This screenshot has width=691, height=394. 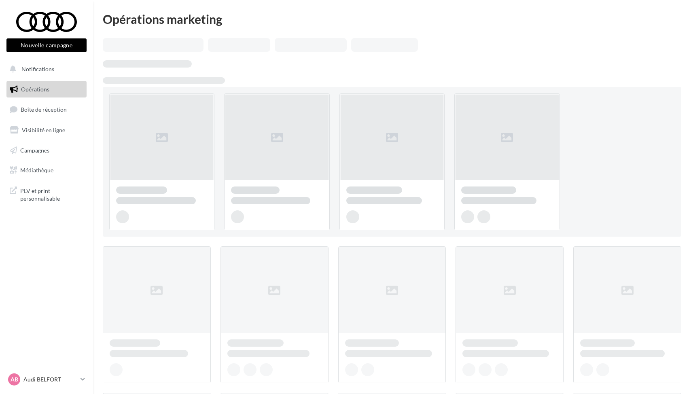 What do you see at coordinates (35, 150) in the screenshot?
I see `span: Campagnes` at bounding box center [35, 150].